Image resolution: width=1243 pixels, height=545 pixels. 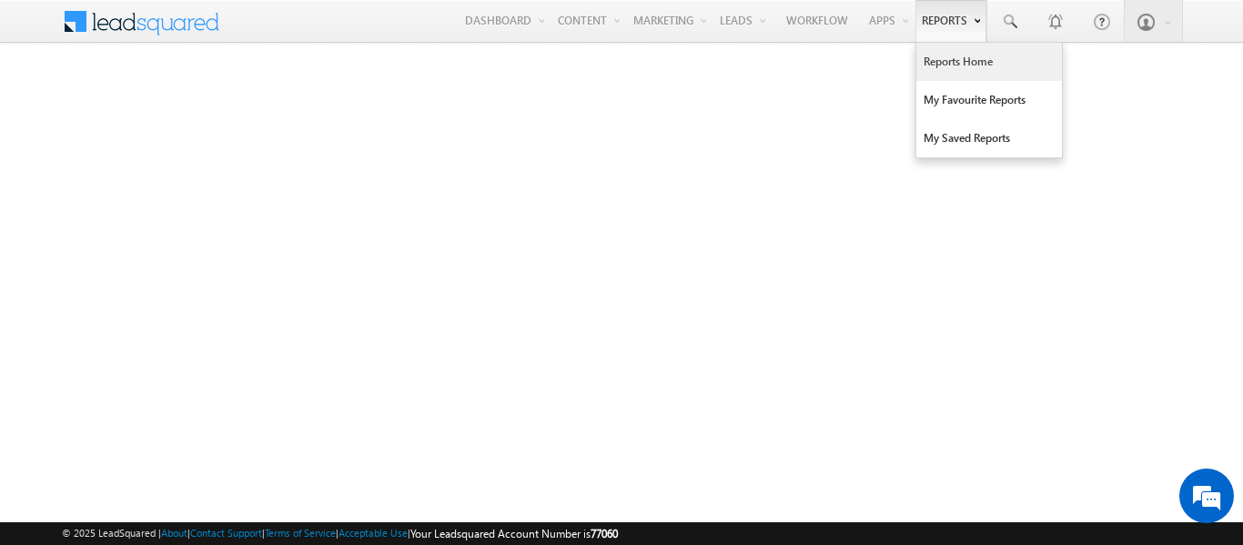 What do you see at coordinates (989, 100) in the screenshot?
I see `a: My Favourite Reports` at bounding box center [989, 100].